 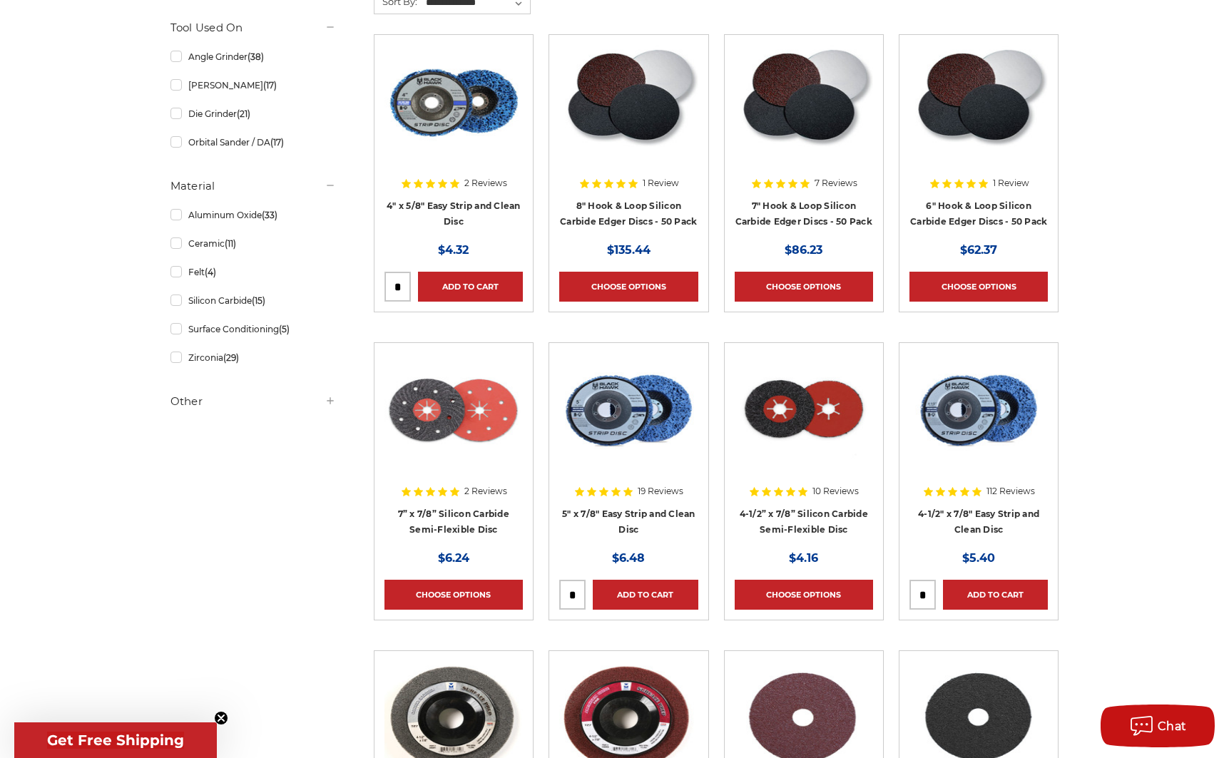 What do you see at coordinates (804, 136) in the screenshot?
I see `a: Silicon Carbide 7" Hook & Loop Edger Discs` at bounding box center [804, 136].